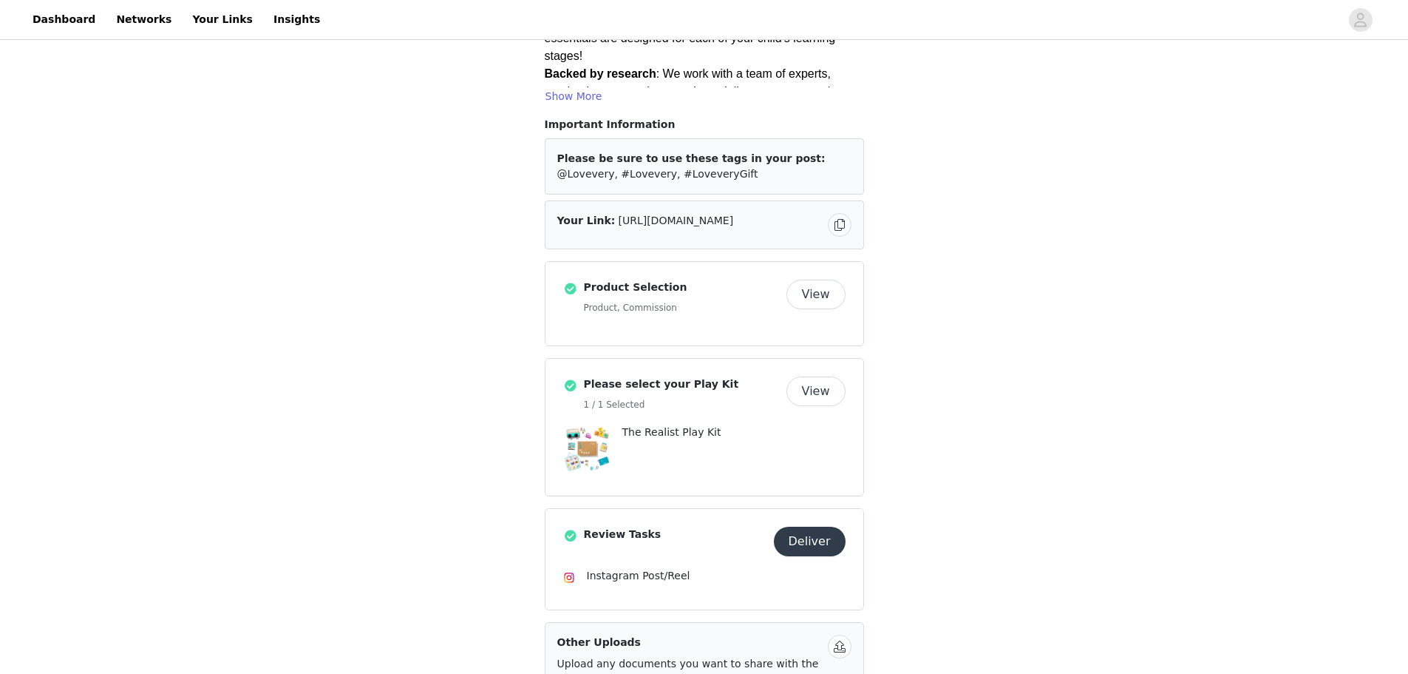 Image resolution: width=1408 pixels, height=674 pixels. What do you see at coordinates (574, 96) in the screenshot?
I see `button: Show More` at bounding box center [574, 96].